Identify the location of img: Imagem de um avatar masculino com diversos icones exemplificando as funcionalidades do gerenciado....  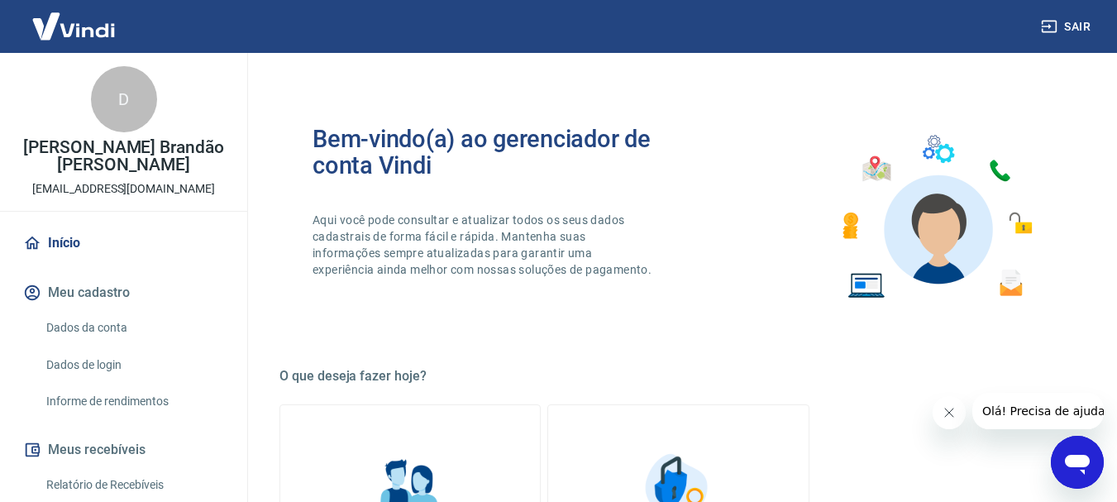
(936, 217).